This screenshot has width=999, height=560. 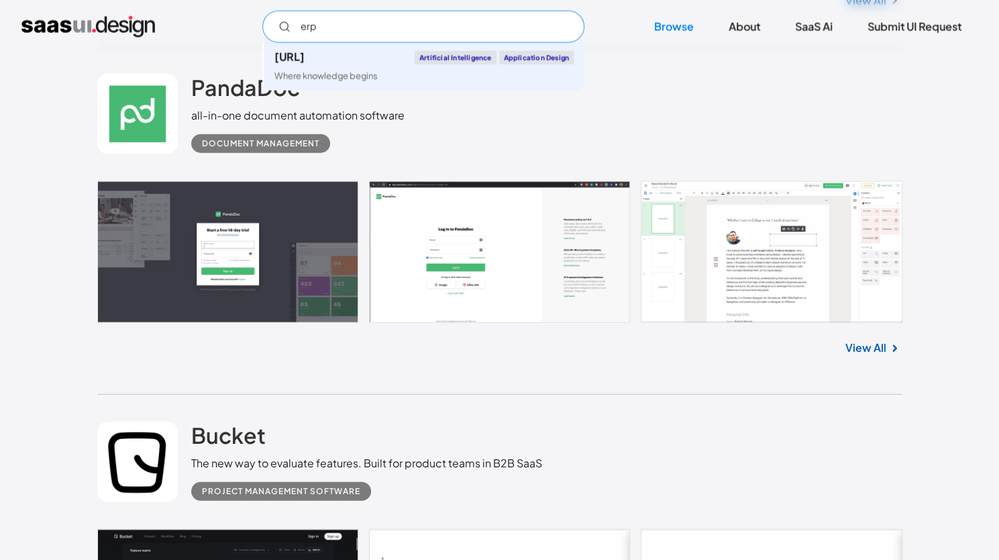 I want to click on a: SaaS Ai, so click(x=814, y=27).